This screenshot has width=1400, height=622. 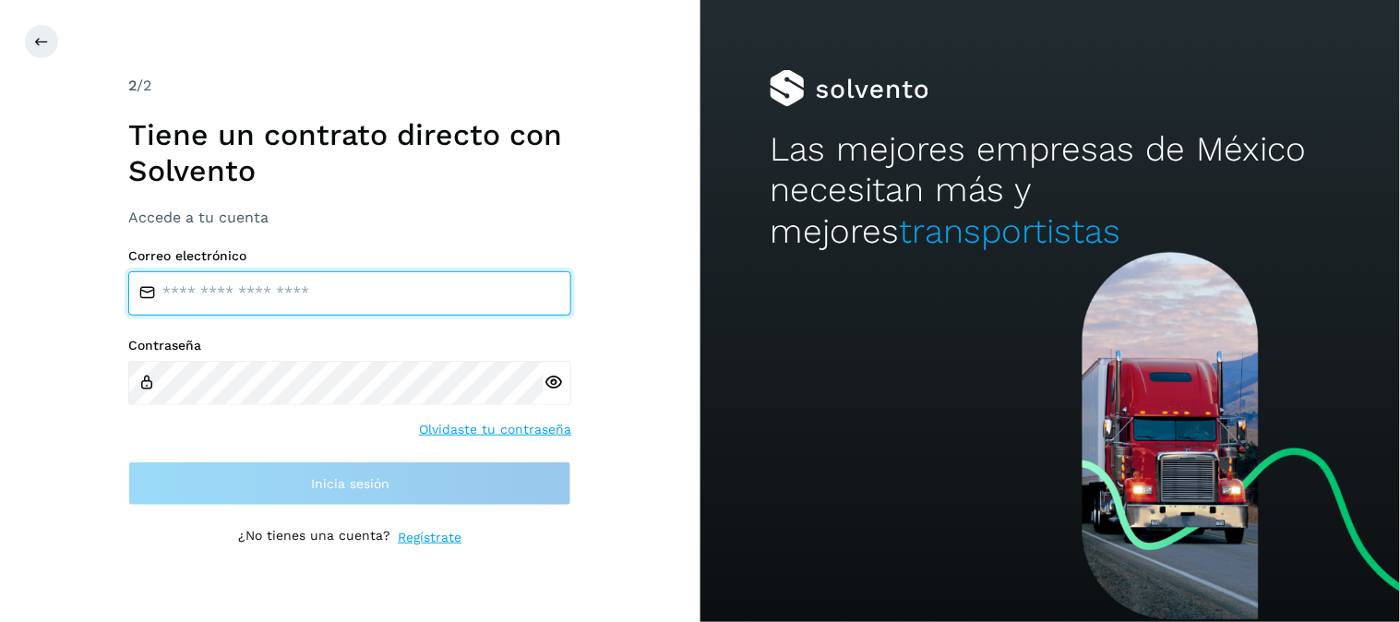 What do you see at coordinates (350, 483) in the screenshot?
I see `span: Inicia sesión` at bounding box center [350, 483].